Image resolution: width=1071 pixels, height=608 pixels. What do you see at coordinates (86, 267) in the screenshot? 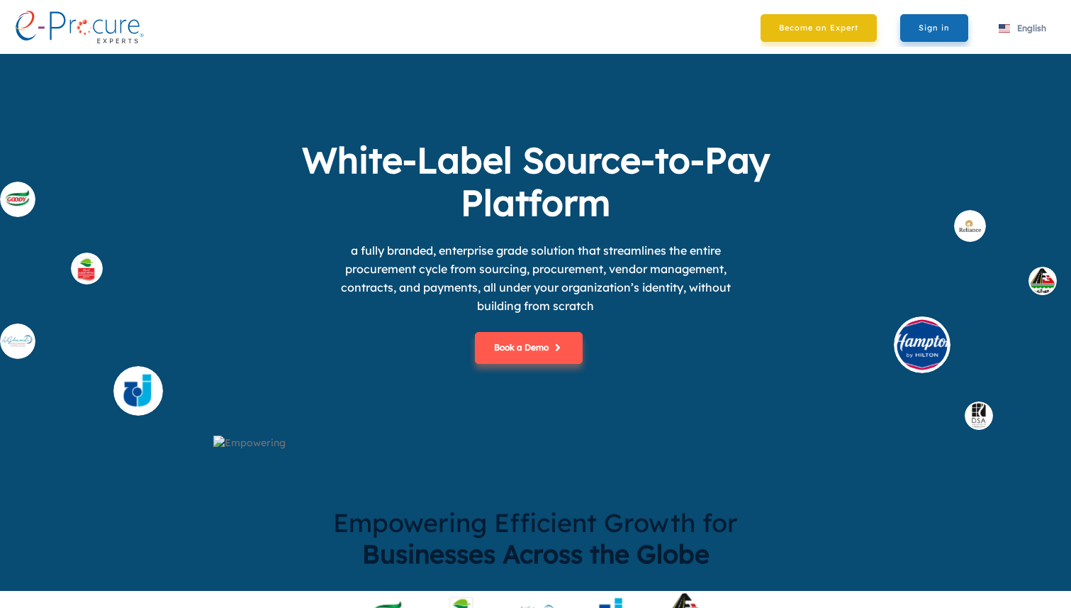
I see `img: supplier_othaim.svg` at bounding box center [86, 267].